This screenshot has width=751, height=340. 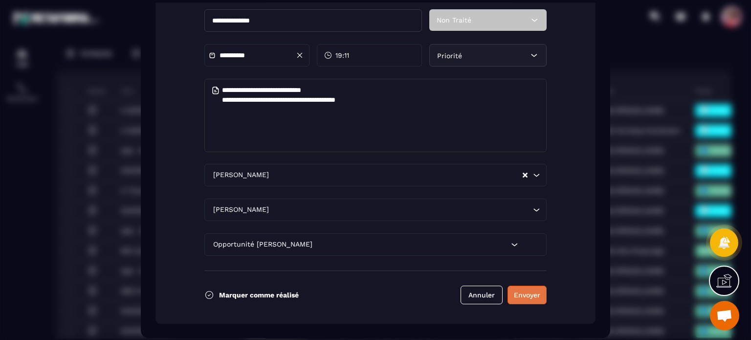 I want to click on span: Non Traité, so click(x=454, y=20).